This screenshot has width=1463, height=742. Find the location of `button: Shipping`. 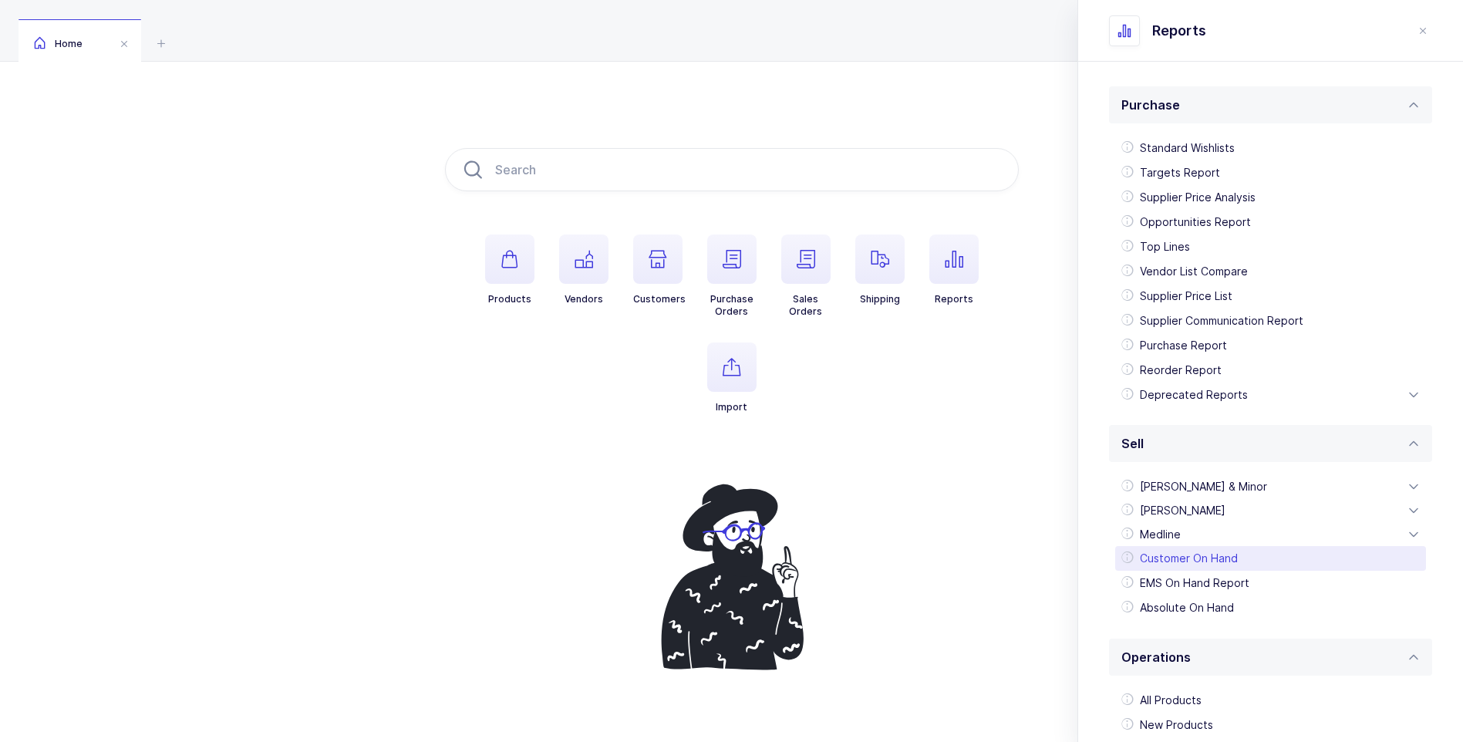

button: Shipping is located at coordinates (880, 270).